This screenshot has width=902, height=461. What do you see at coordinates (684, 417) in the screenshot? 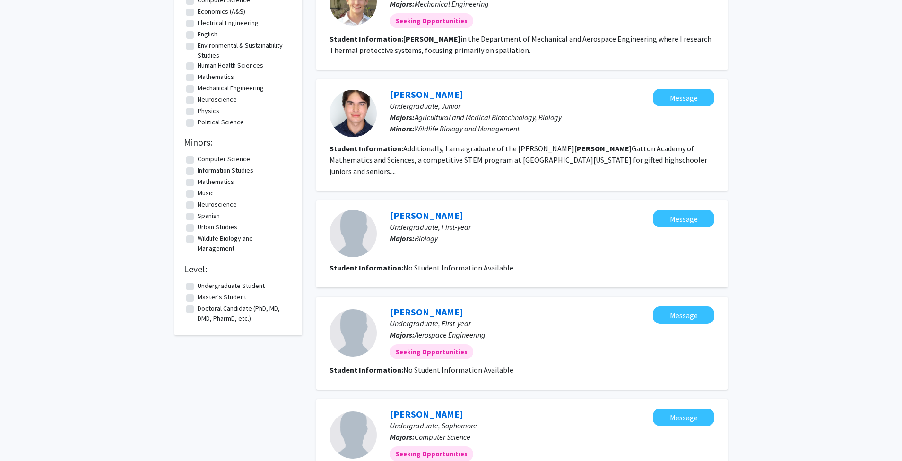
I see `button: Message Paola Martinez` at bounding box center [684, 417].